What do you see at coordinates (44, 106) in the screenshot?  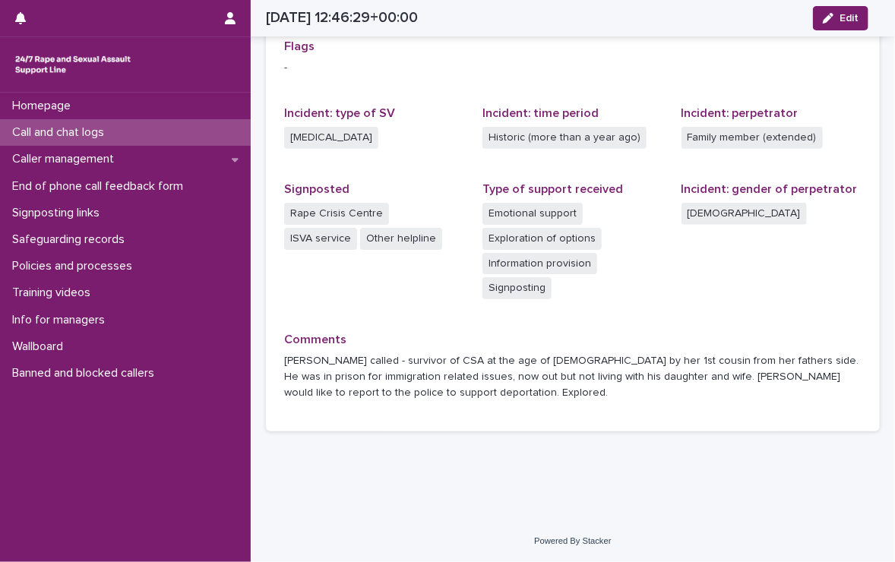 I see `p: Homepage` at bounding box center [44, 106].